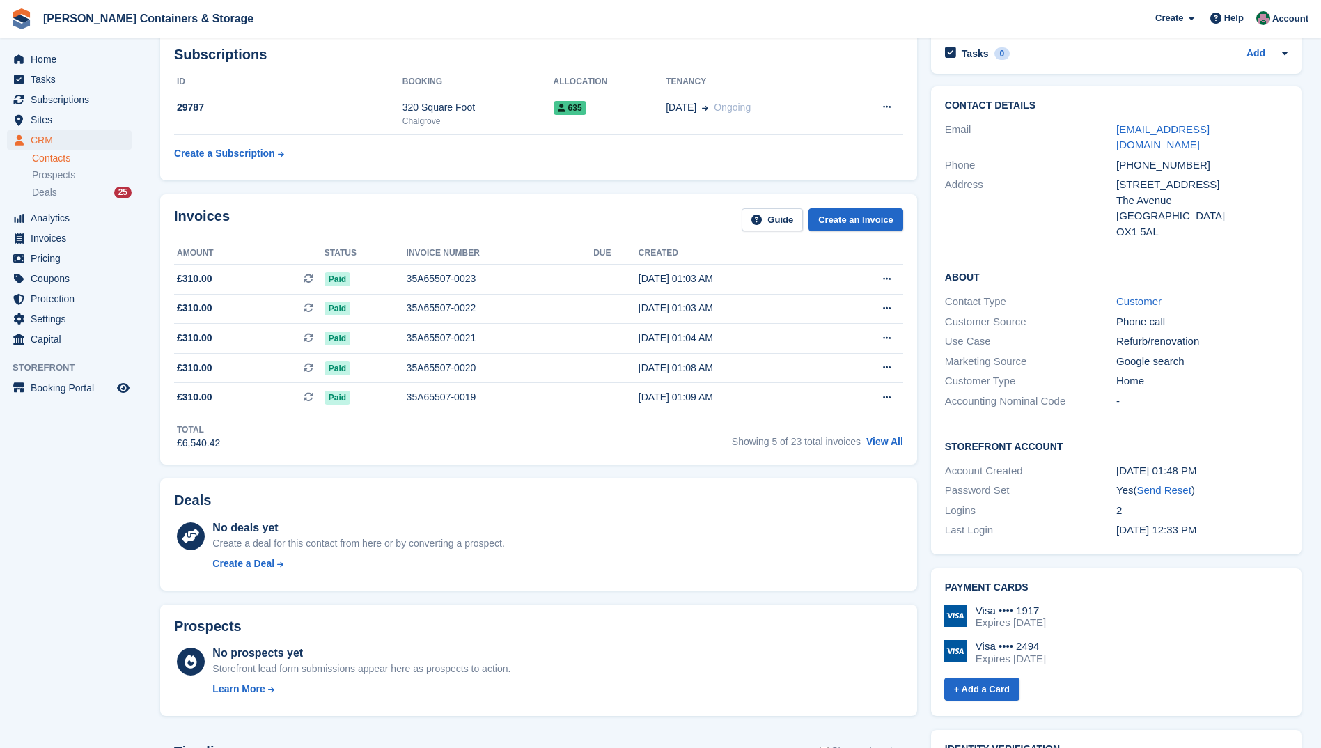  Describe the element at coordinates (1202, 341) in the screenshot. I see `div: Refurb/renovation` at that location.